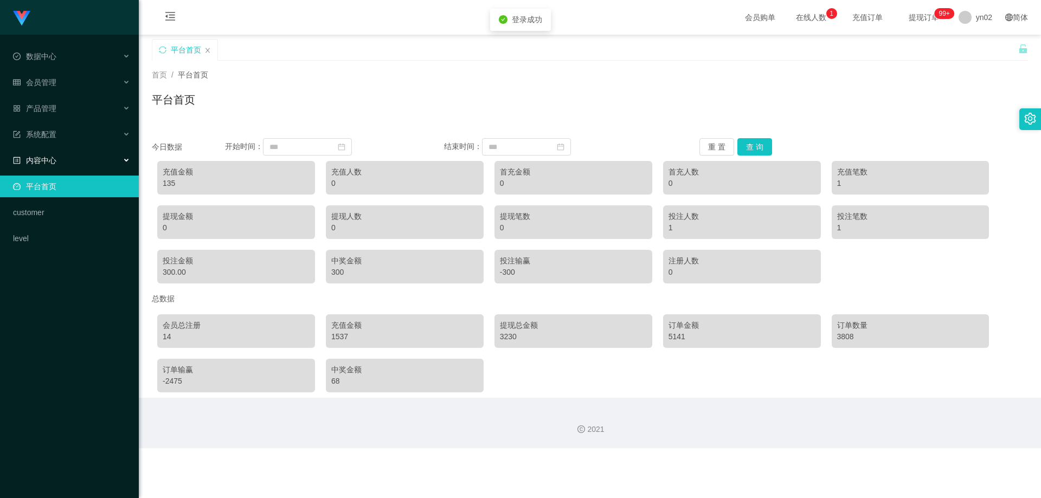 The height and width of the screenshot is (498, 1041). I want to click on div: 提现人数, so click(405, 216).